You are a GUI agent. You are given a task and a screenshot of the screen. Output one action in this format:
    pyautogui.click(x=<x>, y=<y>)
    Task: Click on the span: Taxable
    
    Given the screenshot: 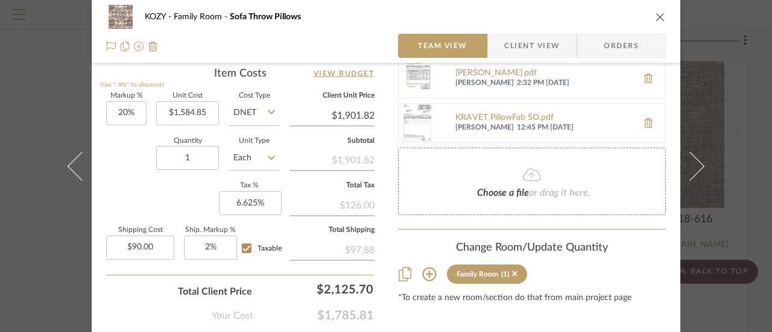 What is the action you would take?
    pyautogui.click(x=270, y=248)
    